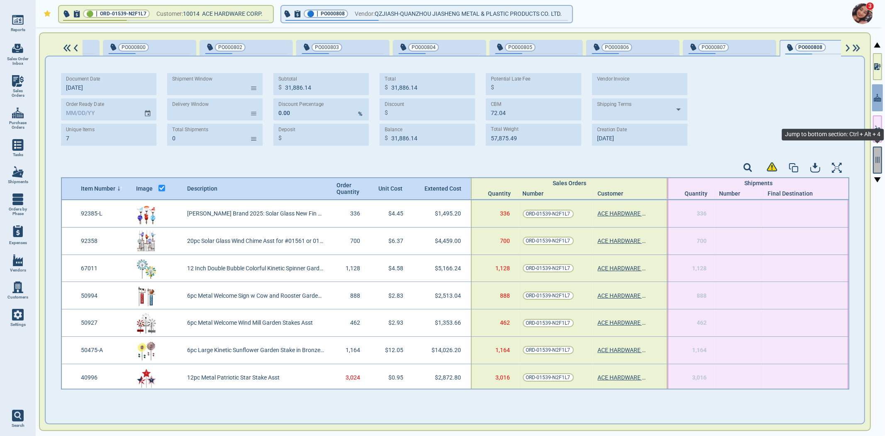 This screenshot has width=885, height=436. What do you see at coordinates (698, 193) in the screenshot?
I see `span: Quantity` at bounding box center [698, 193].